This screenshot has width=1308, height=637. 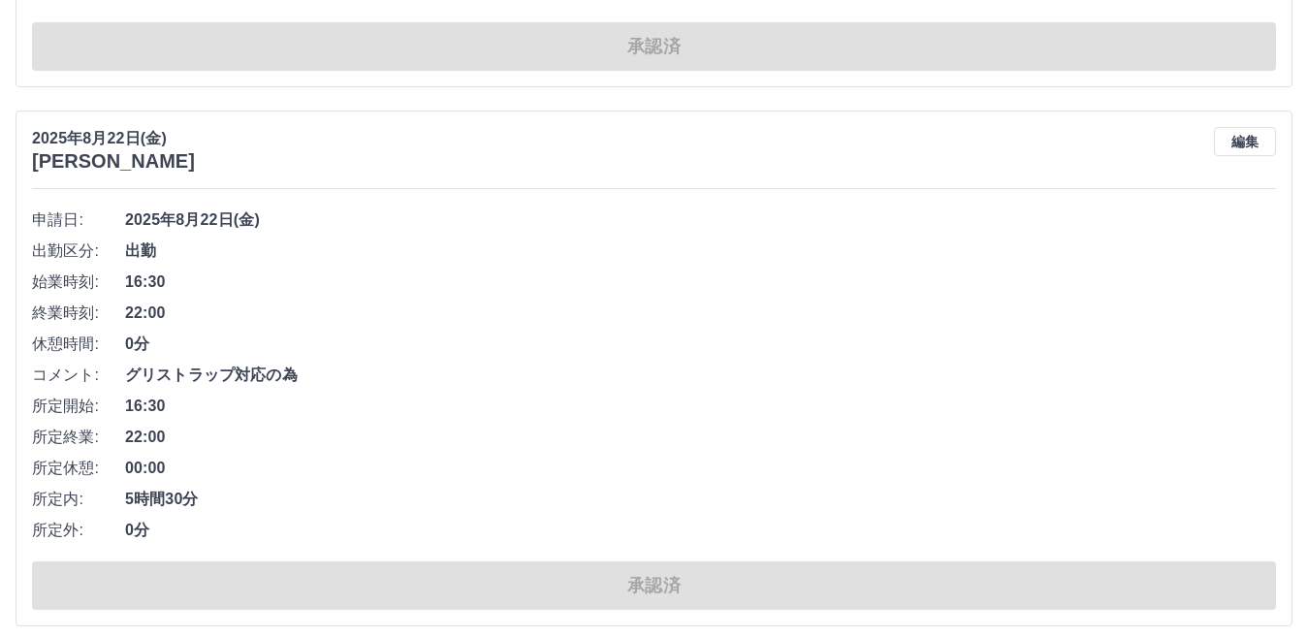 I want to click on span: 所定内:, so click(x=79, y=499).